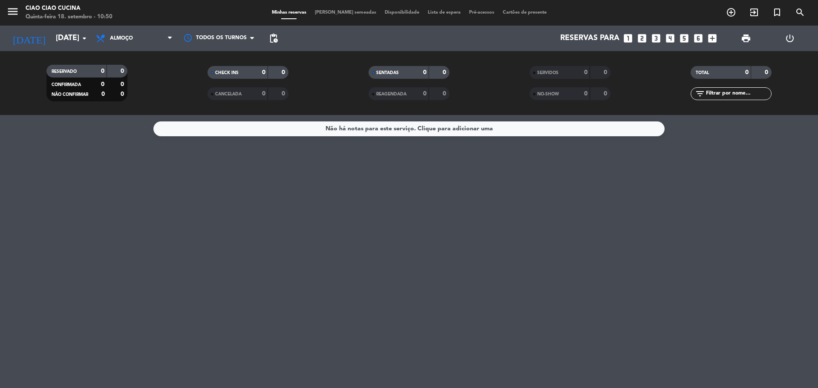 This screenshot has height=388, width=818. What do you see at coordinates (228, 94) in the screenshot?
I see `span: CANCELADA` at bounding box center [228, 94].